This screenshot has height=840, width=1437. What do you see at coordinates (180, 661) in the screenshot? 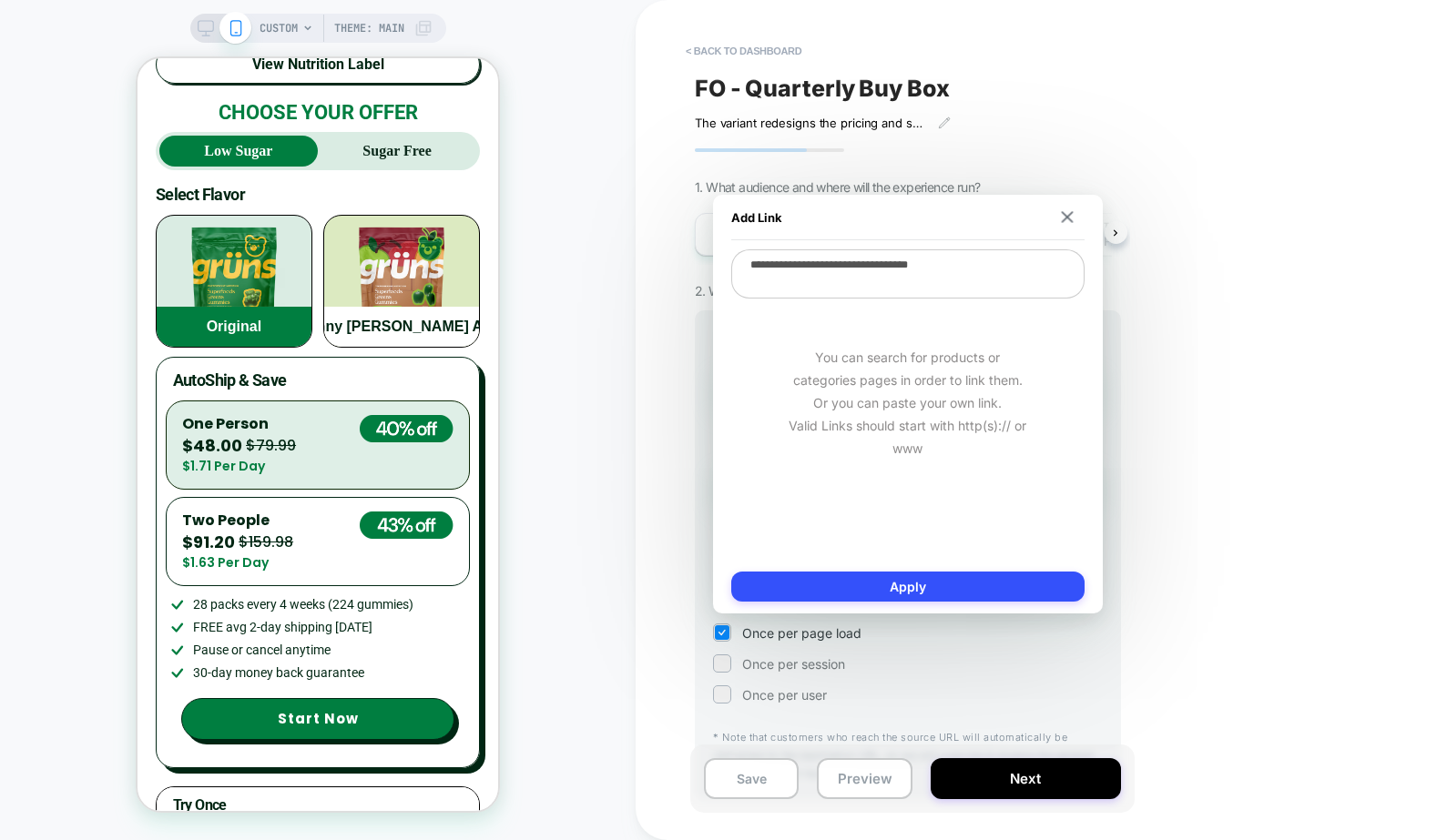
I see `p: Start Now` at bounding box center [180, 661].